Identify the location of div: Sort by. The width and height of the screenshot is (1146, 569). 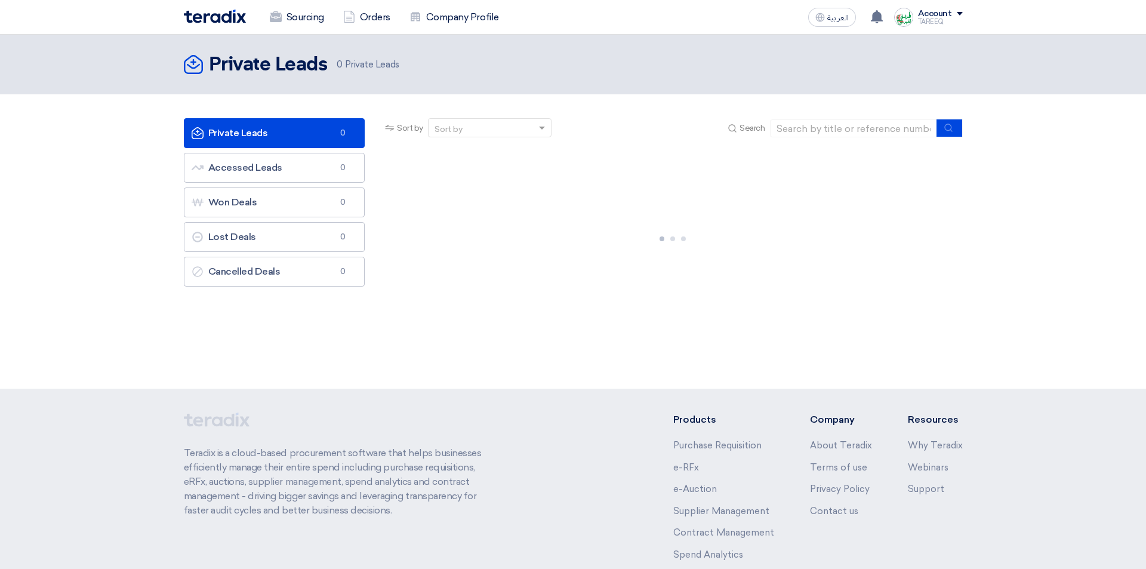
(448, 129).